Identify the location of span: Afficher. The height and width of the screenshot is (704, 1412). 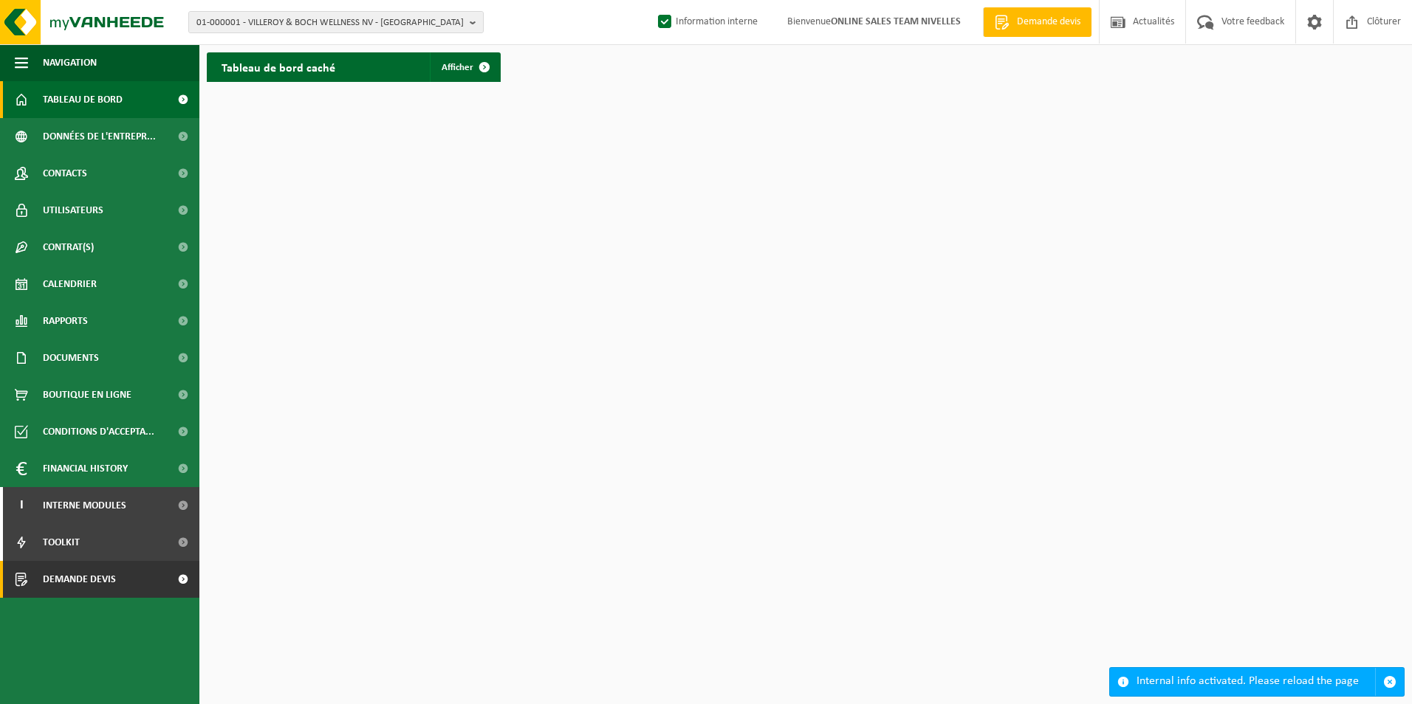
(457, 67).